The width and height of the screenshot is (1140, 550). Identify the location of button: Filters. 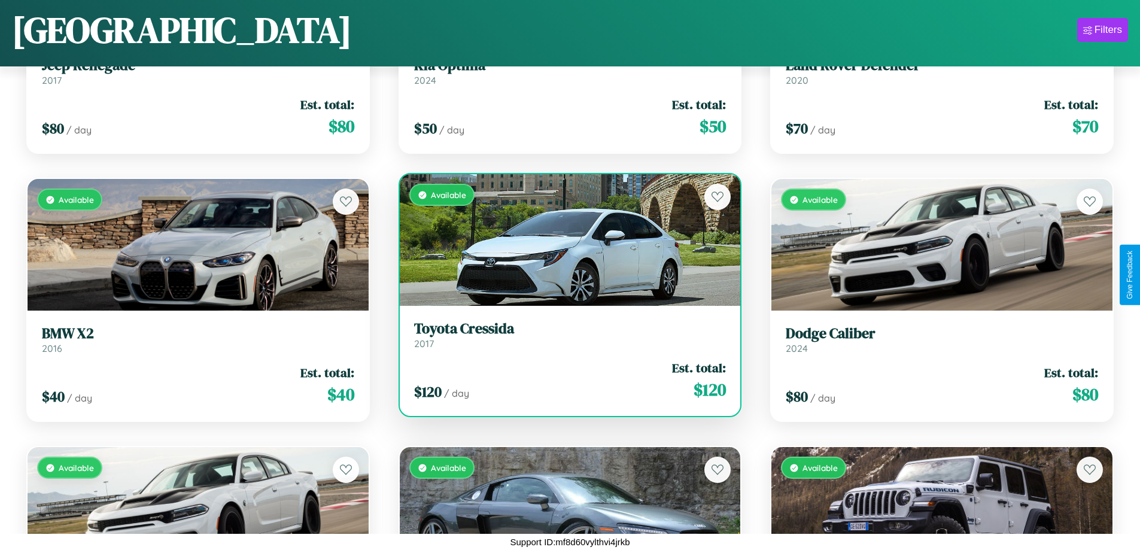
(1102, 30).